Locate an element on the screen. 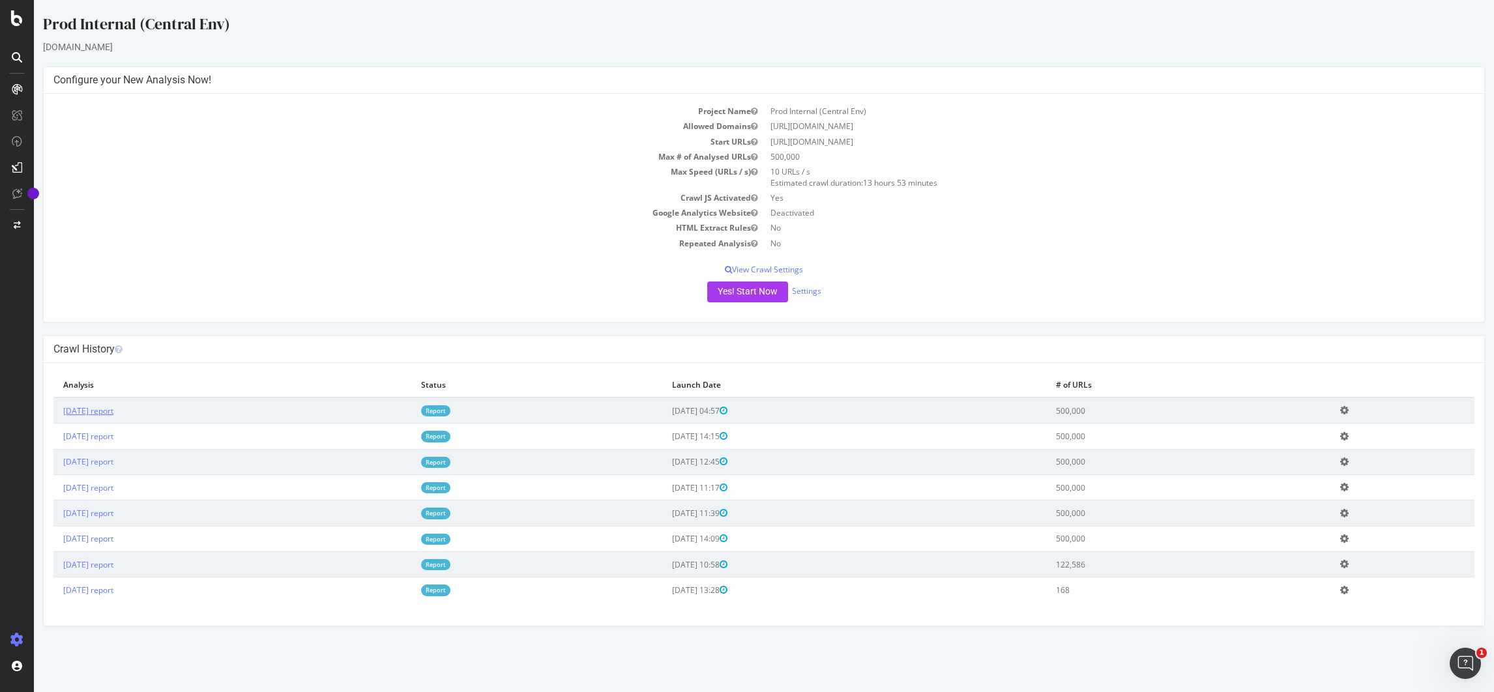  td: Repeated Analysis is located at coordinates (375, 243).